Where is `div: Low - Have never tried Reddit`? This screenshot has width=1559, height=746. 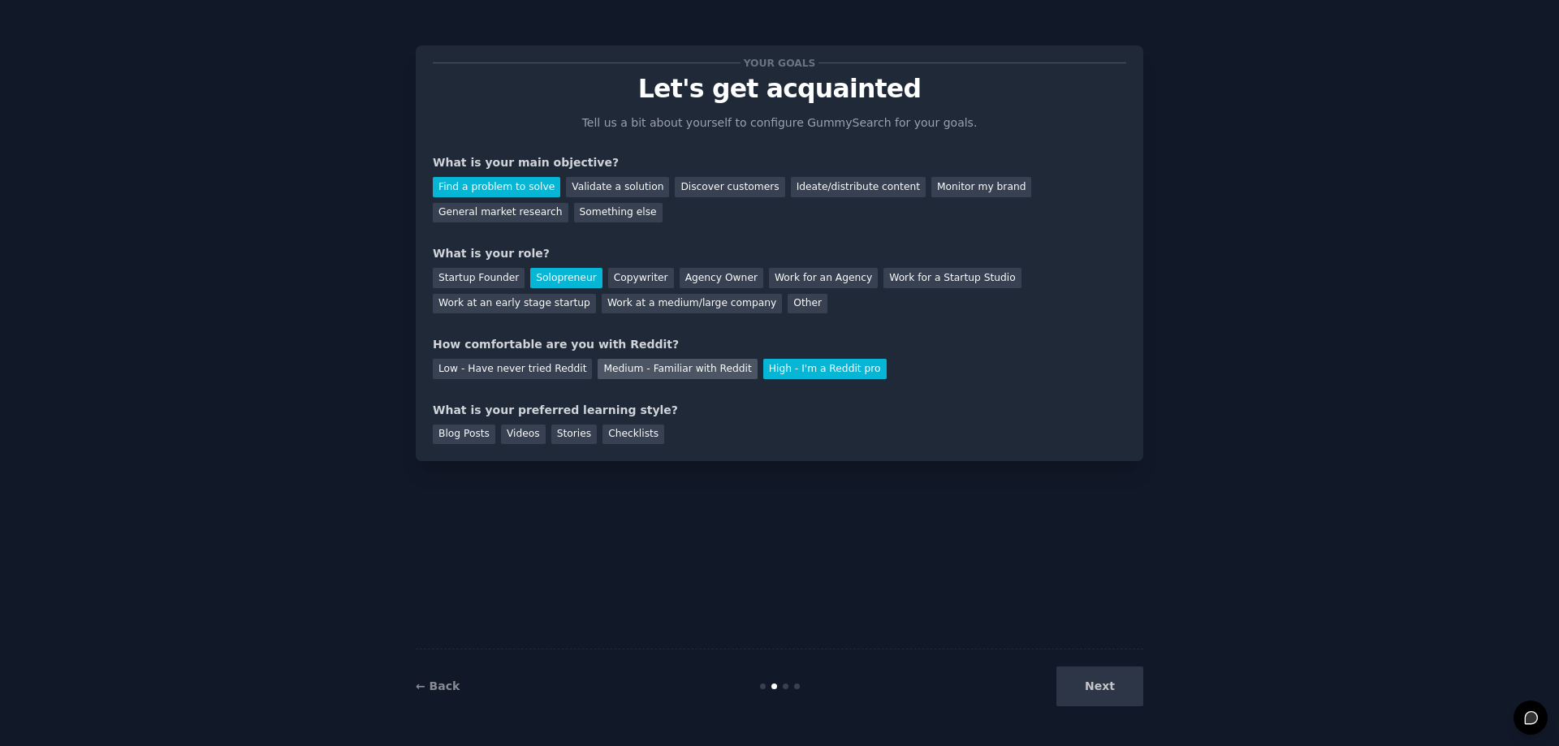
div: Low - Have never tried Reddit is located at coordinates (512, 369).